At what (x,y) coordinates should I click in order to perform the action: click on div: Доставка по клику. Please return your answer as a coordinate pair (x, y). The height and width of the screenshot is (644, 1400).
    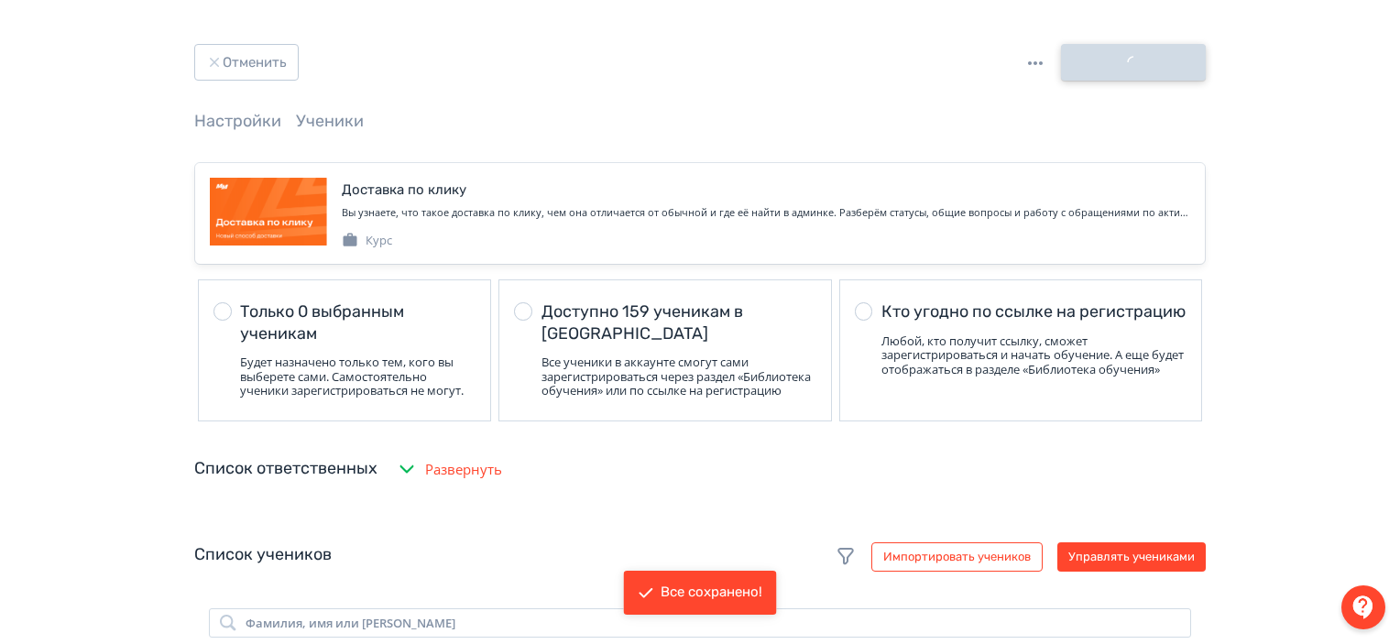
    Looking at the image, I should click on (404, 190).